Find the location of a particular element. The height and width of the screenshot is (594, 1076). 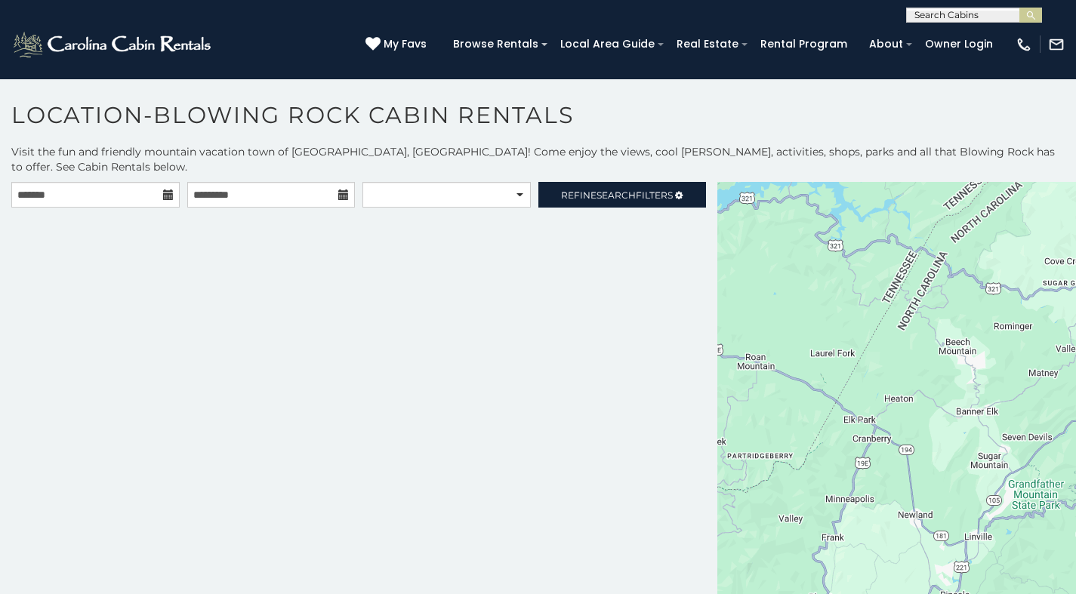

a: RefineSearchFilters is located at coordinates (622, 195).